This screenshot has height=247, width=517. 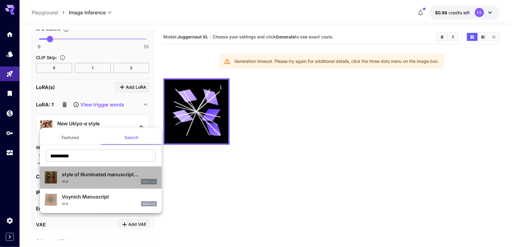 I want to click on div: Chat Widget, so click(x=502, y=232).